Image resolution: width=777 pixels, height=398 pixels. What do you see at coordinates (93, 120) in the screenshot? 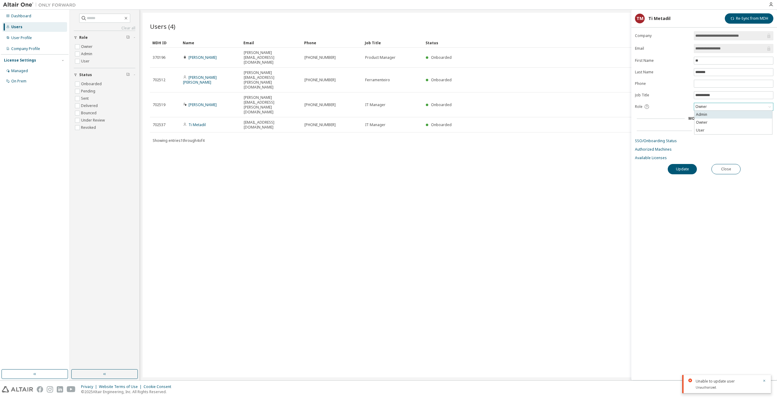
I see `label: Under Review` at bounding box center [93, 120].